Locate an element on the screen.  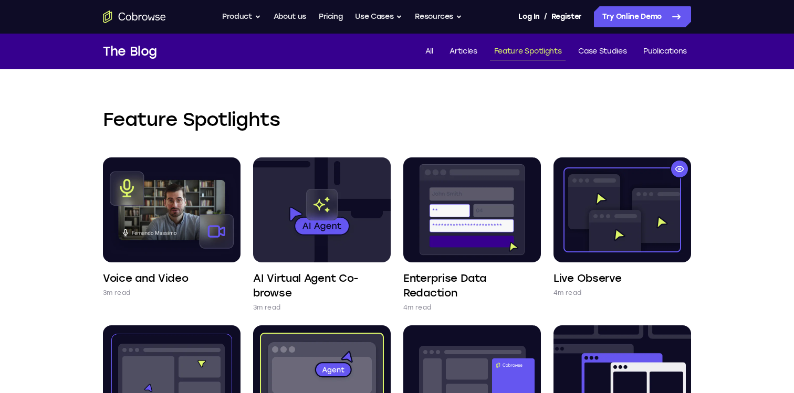
h4: Voice and Video is located at coordinates (145, 278).